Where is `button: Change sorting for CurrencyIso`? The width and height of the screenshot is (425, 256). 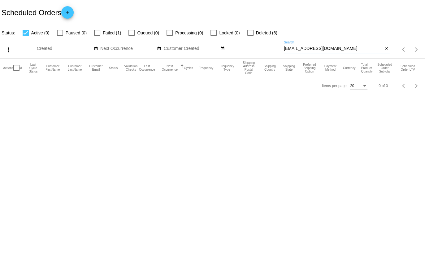
button: Change sorting for CurrencyIso is located at coordinates (349, 68).